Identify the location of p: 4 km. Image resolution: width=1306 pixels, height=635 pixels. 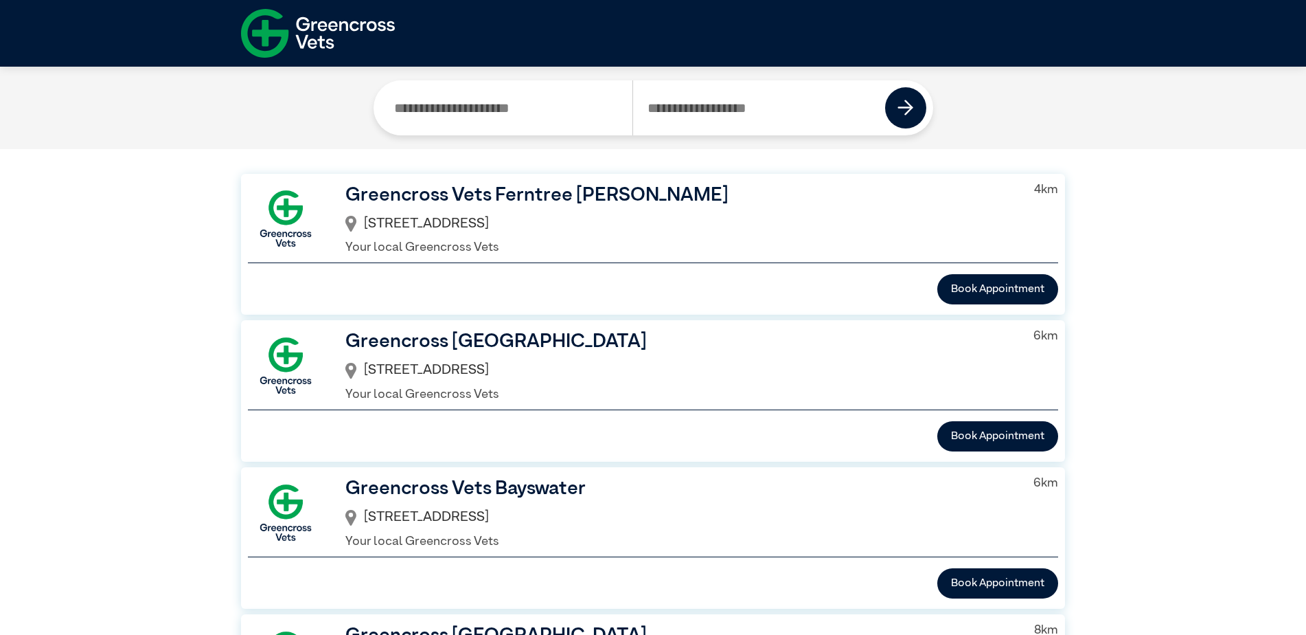
(1046, 190).